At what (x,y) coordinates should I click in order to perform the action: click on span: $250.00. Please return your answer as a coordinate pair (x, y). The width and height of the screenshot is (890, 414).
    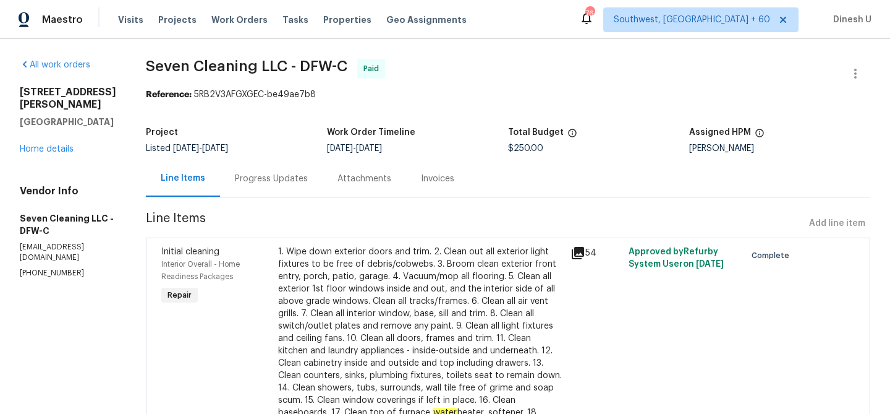
    Looking at the image, I should click on (525, 148).